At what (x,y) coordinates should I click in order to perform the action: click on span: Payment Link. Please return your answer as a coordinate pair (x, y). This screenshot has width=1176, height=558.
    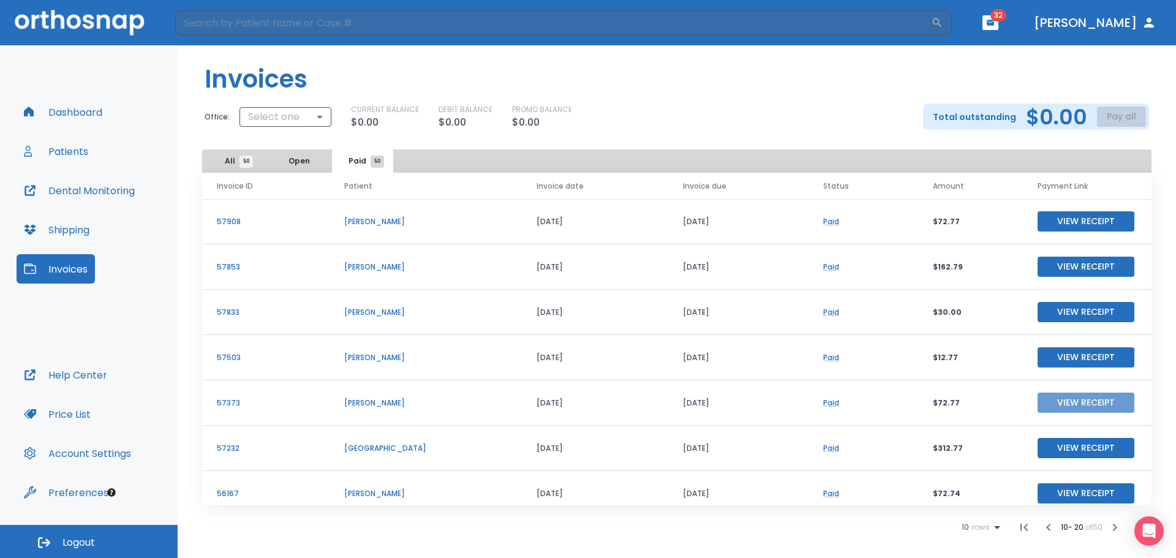
    Looking at the image, I should click on (1063, 186).